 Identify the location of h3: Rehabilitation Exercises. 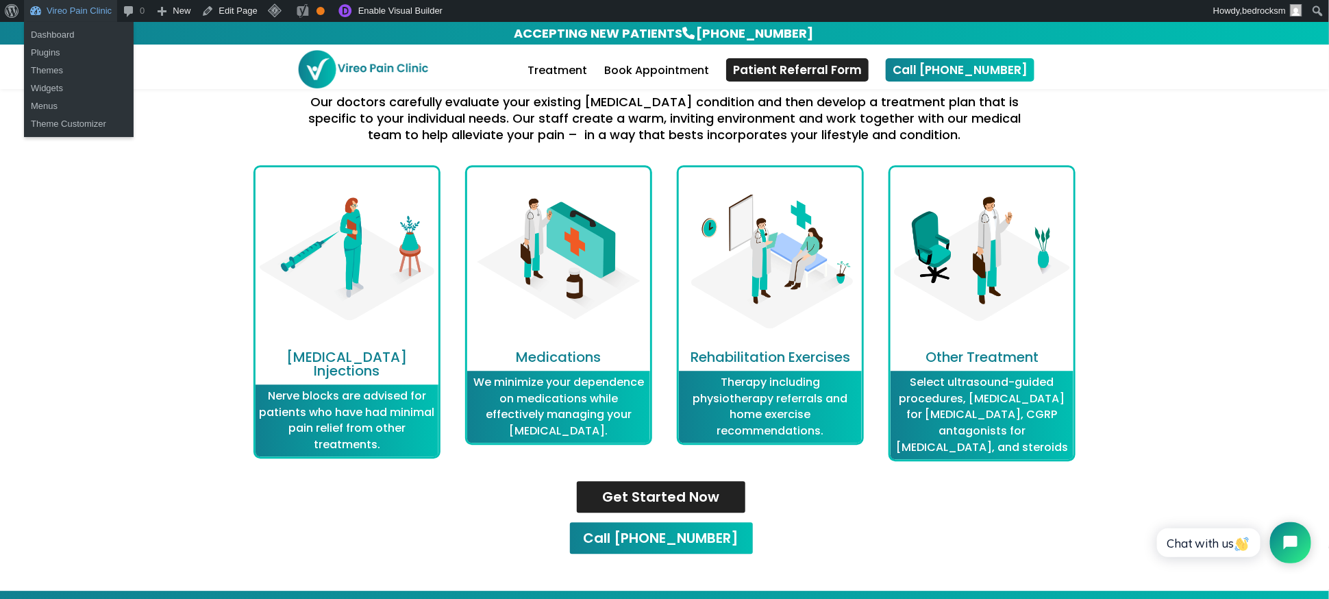
(770, 360).